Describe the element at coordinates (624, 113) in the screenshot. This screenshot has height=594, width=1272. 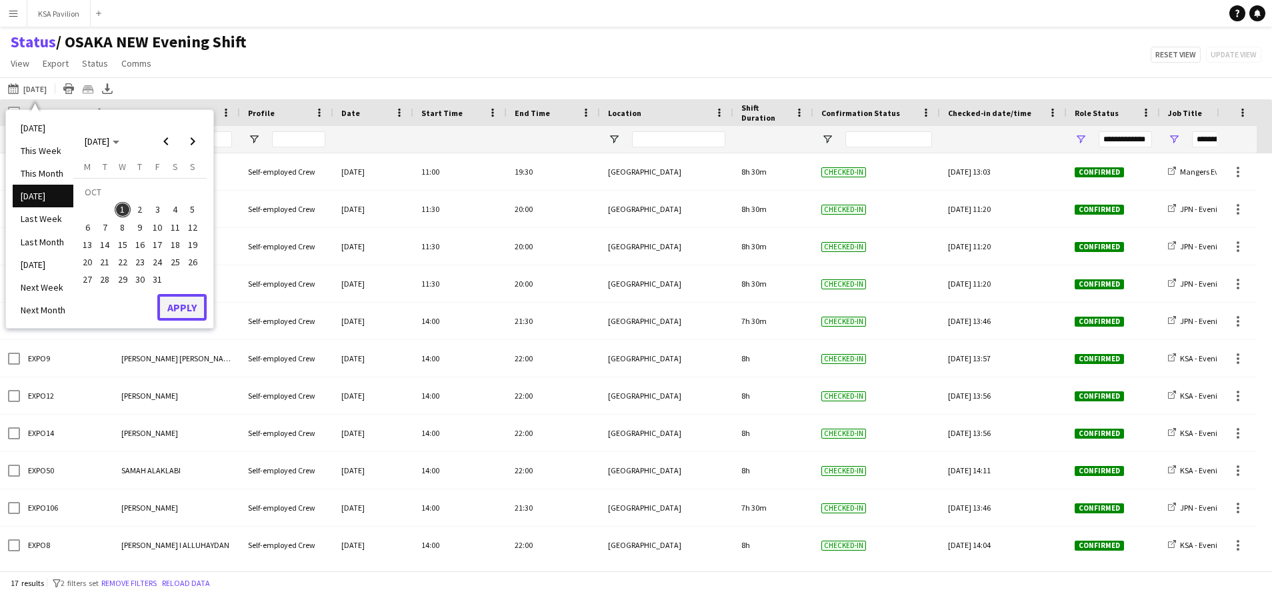
I see `span: Location` at that location.